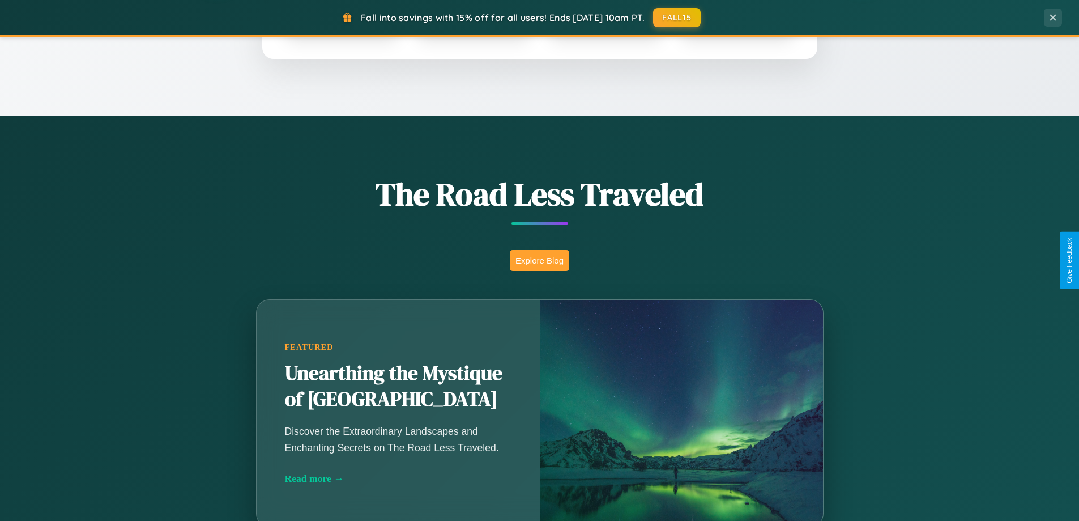 The height and width of the screenshot is (521, 1079). Describe the element at coordinates (540, 194) in the screenshot. I see `h1: The Road Less Traveled` at that location.